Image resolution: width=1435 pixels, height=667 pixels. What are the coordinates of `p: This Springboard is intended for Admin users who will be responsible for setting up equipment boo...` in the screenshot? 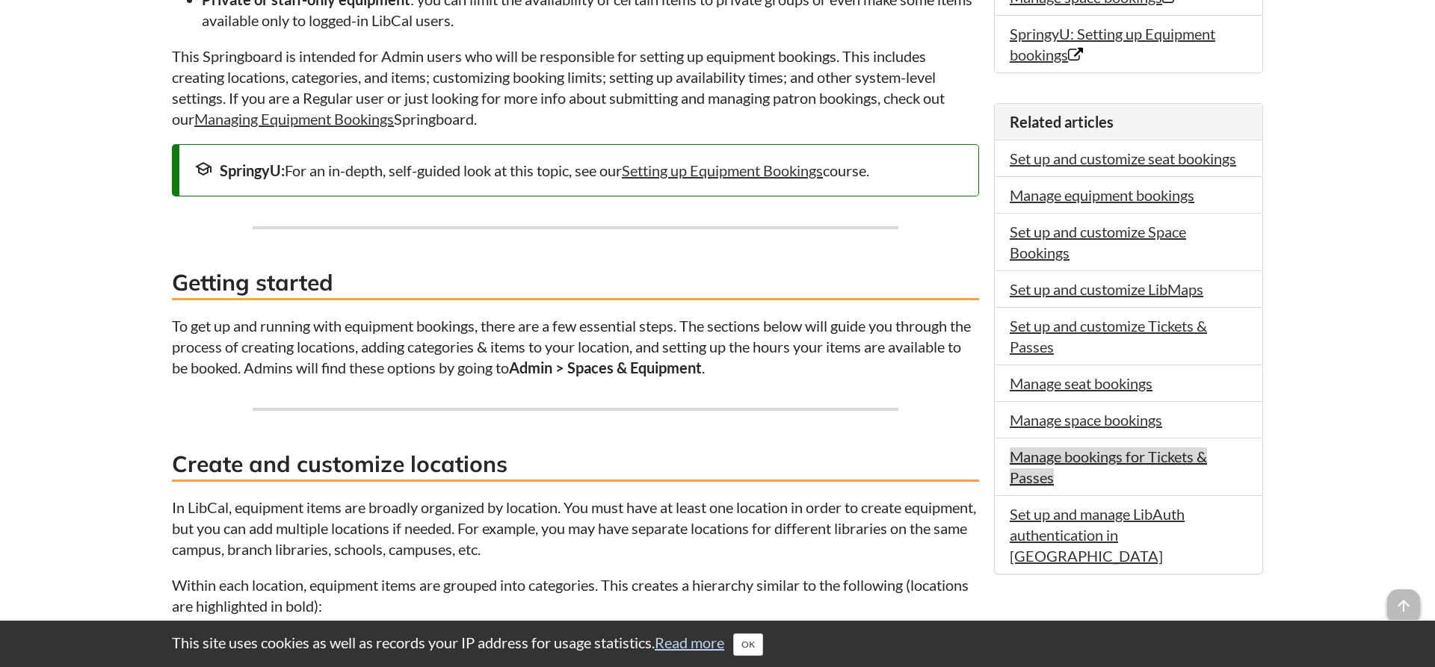 It's located at (575, 87).